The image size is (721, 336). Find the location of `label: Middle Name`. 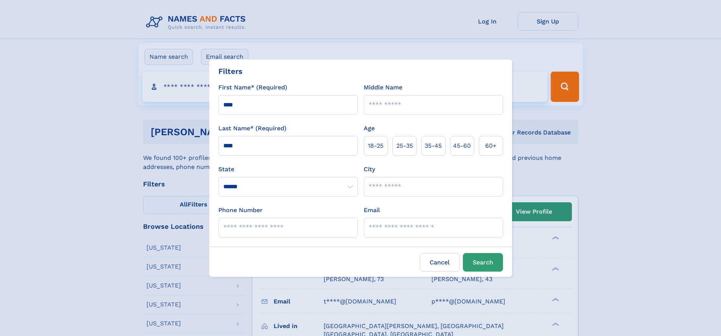

label: Middle Name is located at coordinates (383, 87).